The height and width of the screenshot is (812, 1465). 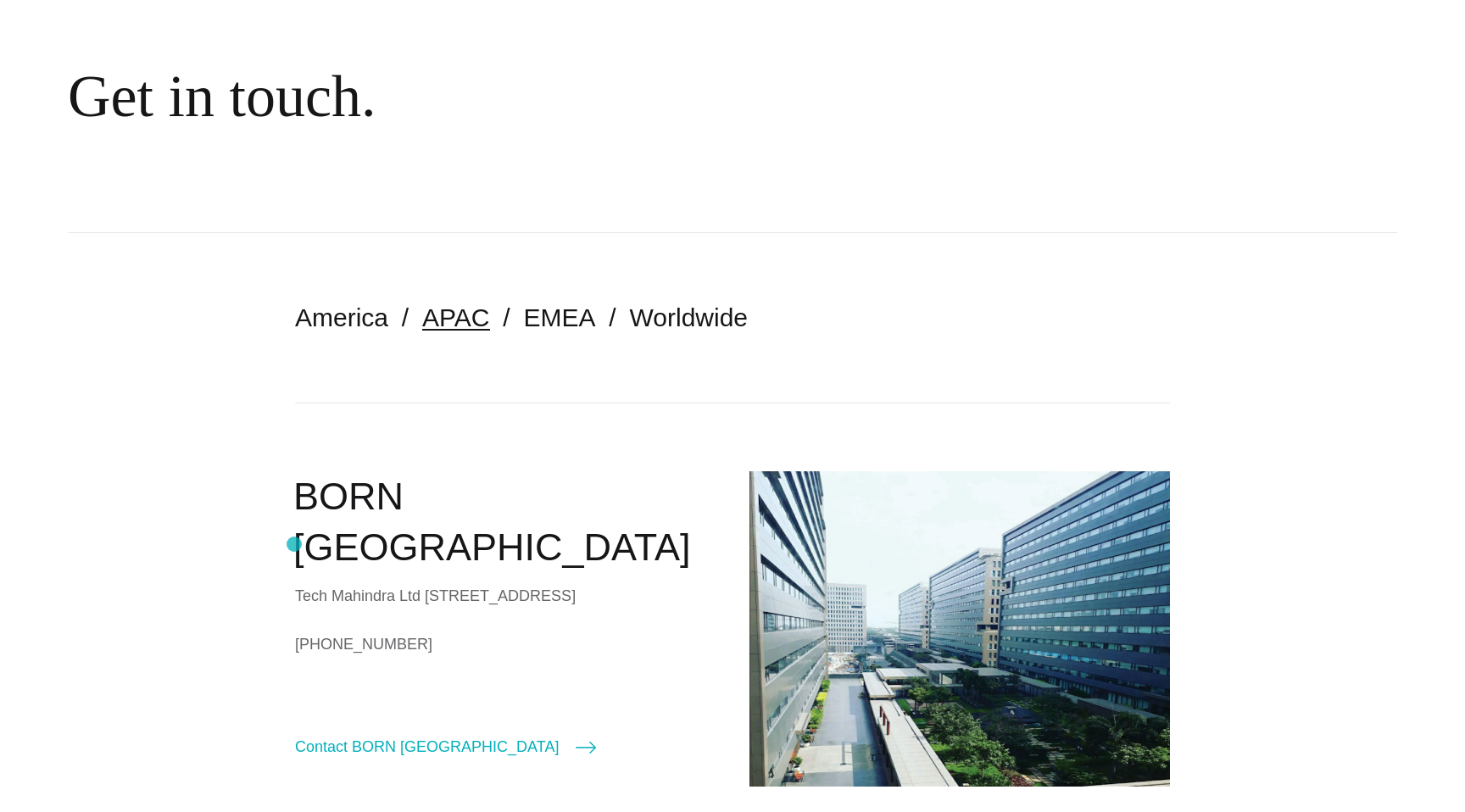 What do you see at coordinates (559, 317) in the screenshot?
I see `a: EMEA` at bounding box center [559, 317].